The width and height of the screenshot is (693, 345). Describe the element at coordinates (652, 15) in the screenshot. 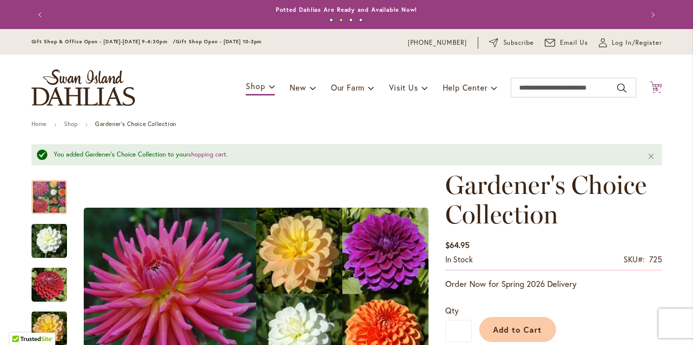

I see `button: Next` at that location.